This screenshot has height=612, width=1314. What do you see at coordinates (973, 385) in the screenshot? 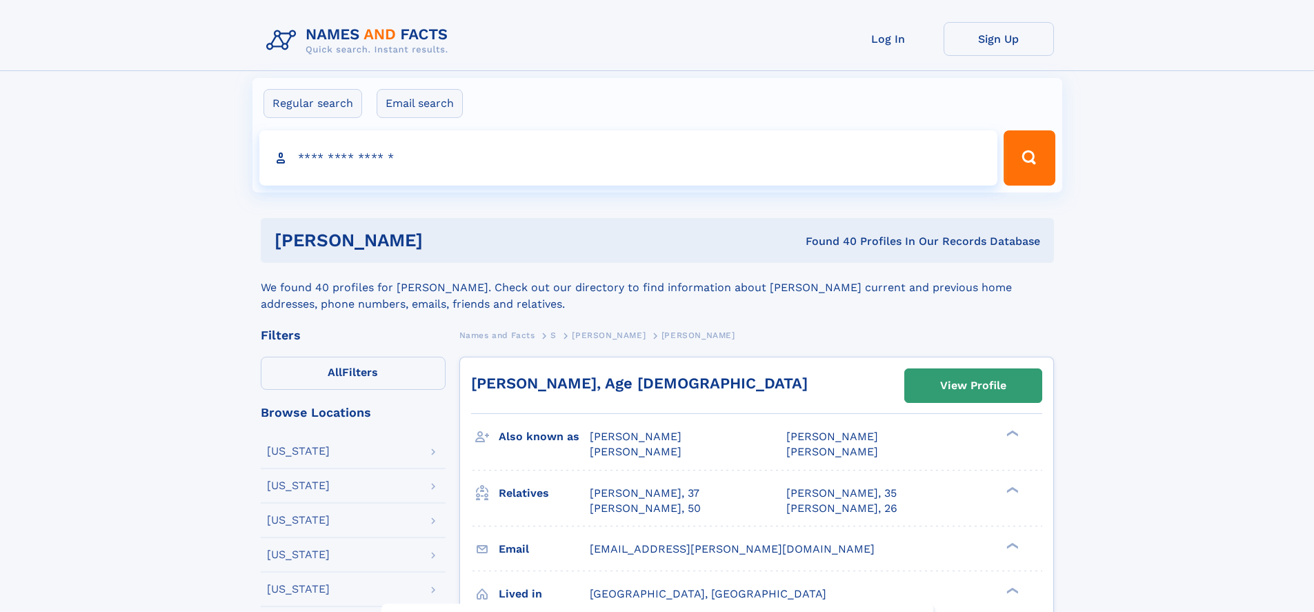
I see `div: View Profile` at bounding box center [973, 385].